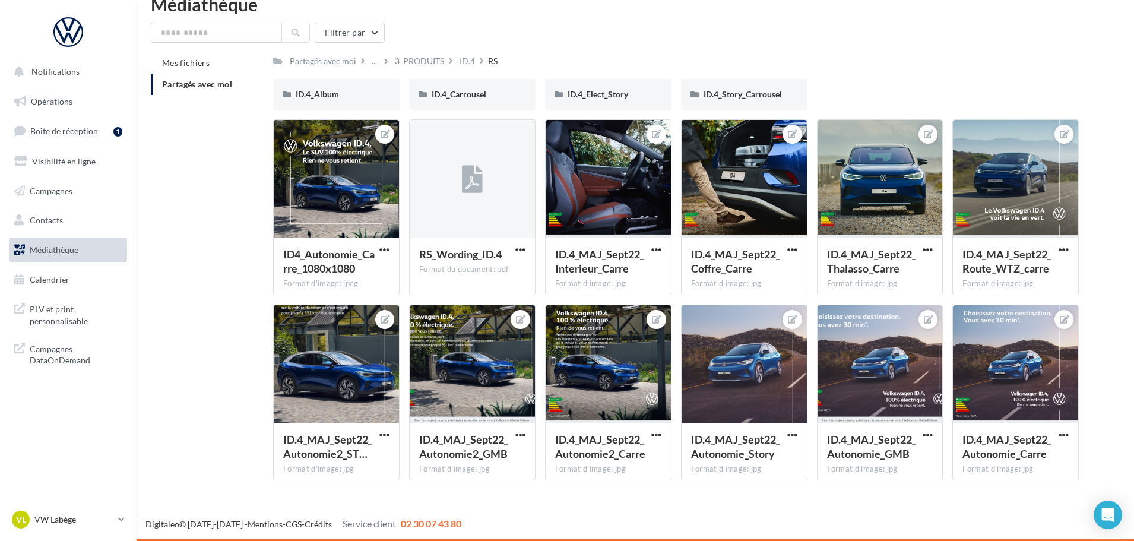 This screenshot has height=541, width=1134. What do you see at coordinates (1007, 261) in the screenshot?
I see `span: ID.4_MAJ_Sept22_Route_WTZ_carre` at bounding box center [1007, 261].